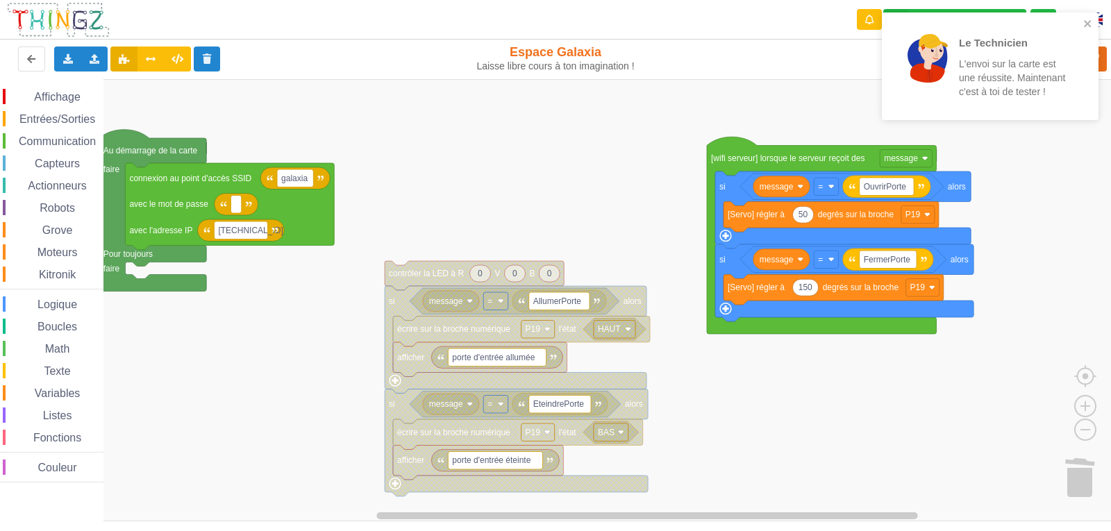 The height and width of the screenshot is (531, 1111). What do you see at coordinates (1013, 78) in the screenshot?
I see `p: L'envoi sur la carte est une réussite. Maintenant c'est à toi de tester !` at bounding box center [1013, 78].